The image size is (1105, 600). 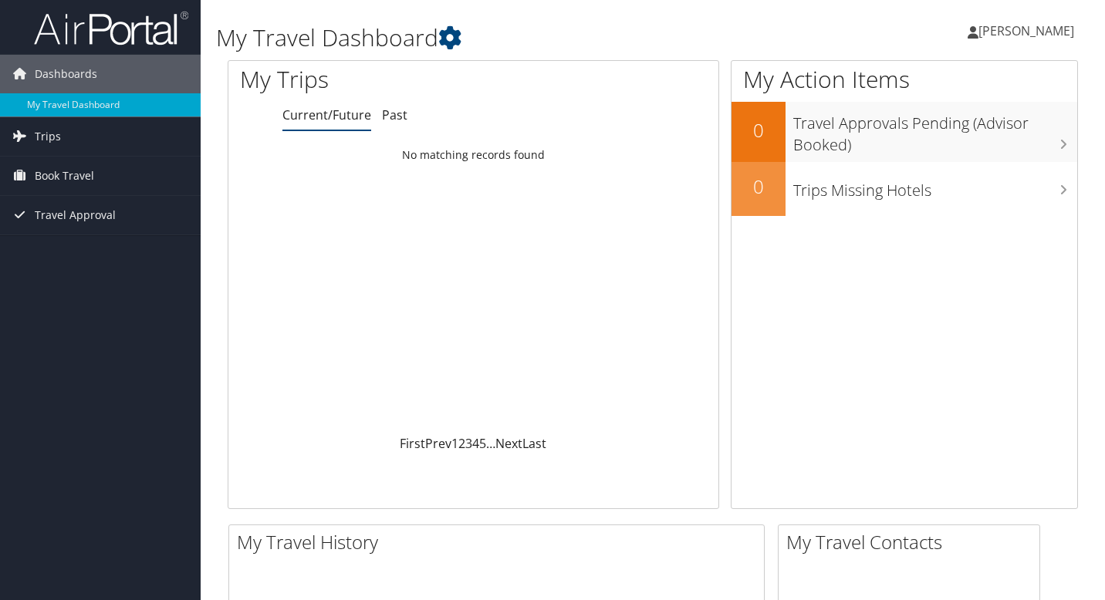 I want to click on a: Last, so click(x=534, y=444).